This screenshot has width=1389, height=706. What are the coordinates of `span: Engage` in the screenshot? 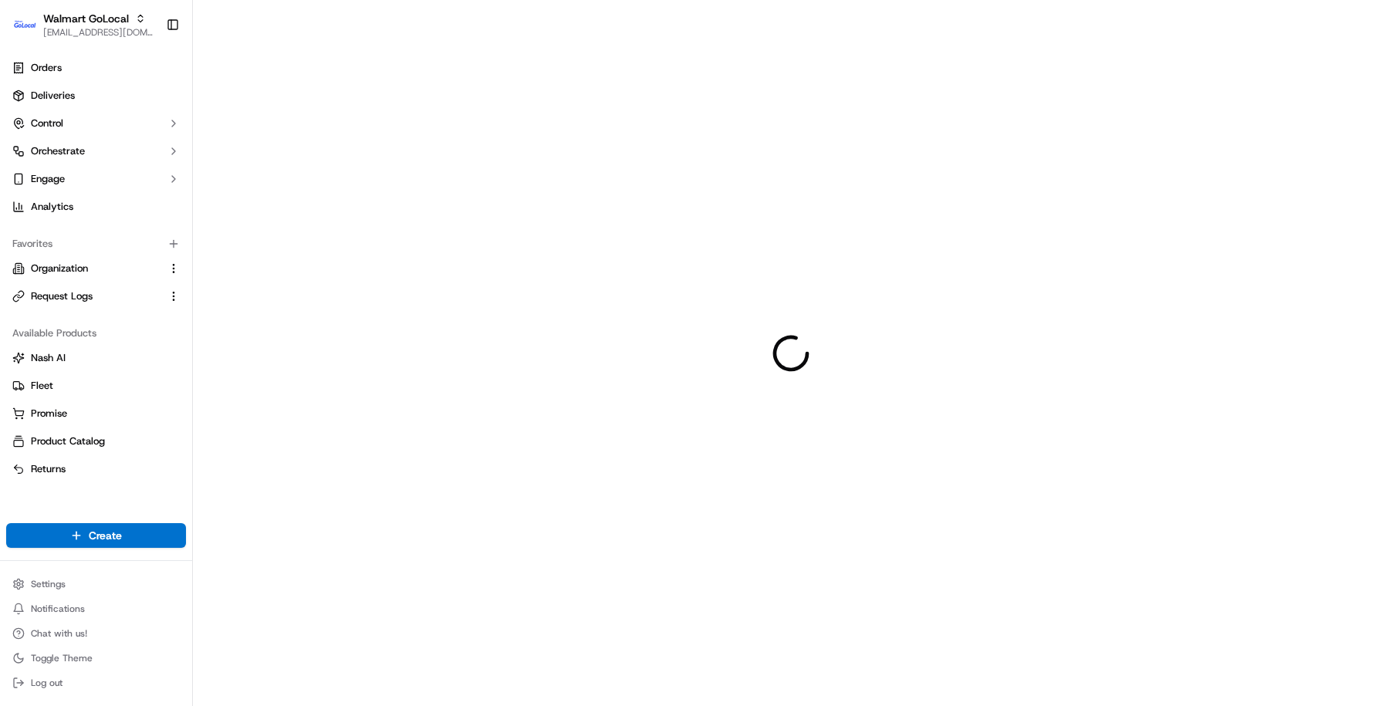 It's located at (48, 179).